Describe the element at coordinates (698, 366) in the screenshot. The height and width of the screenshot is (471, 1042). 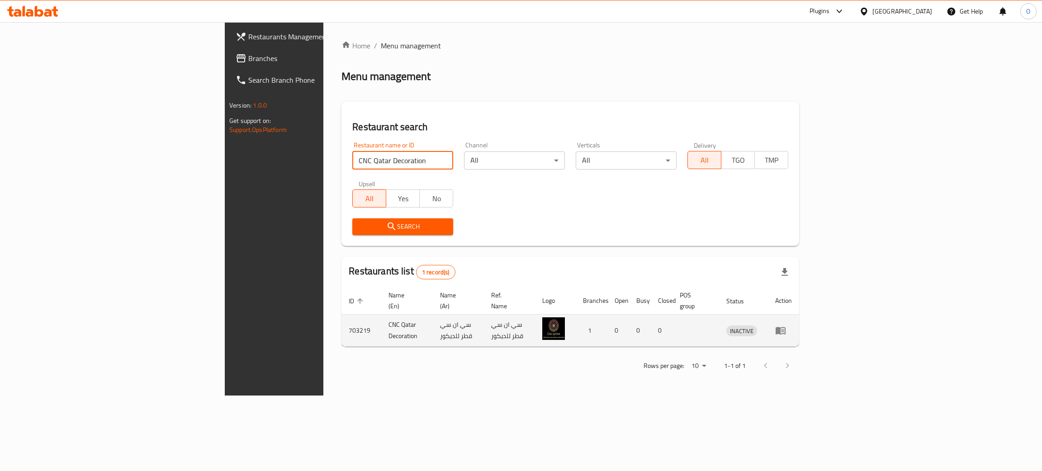
I see `div: Rows per page:` at that location.